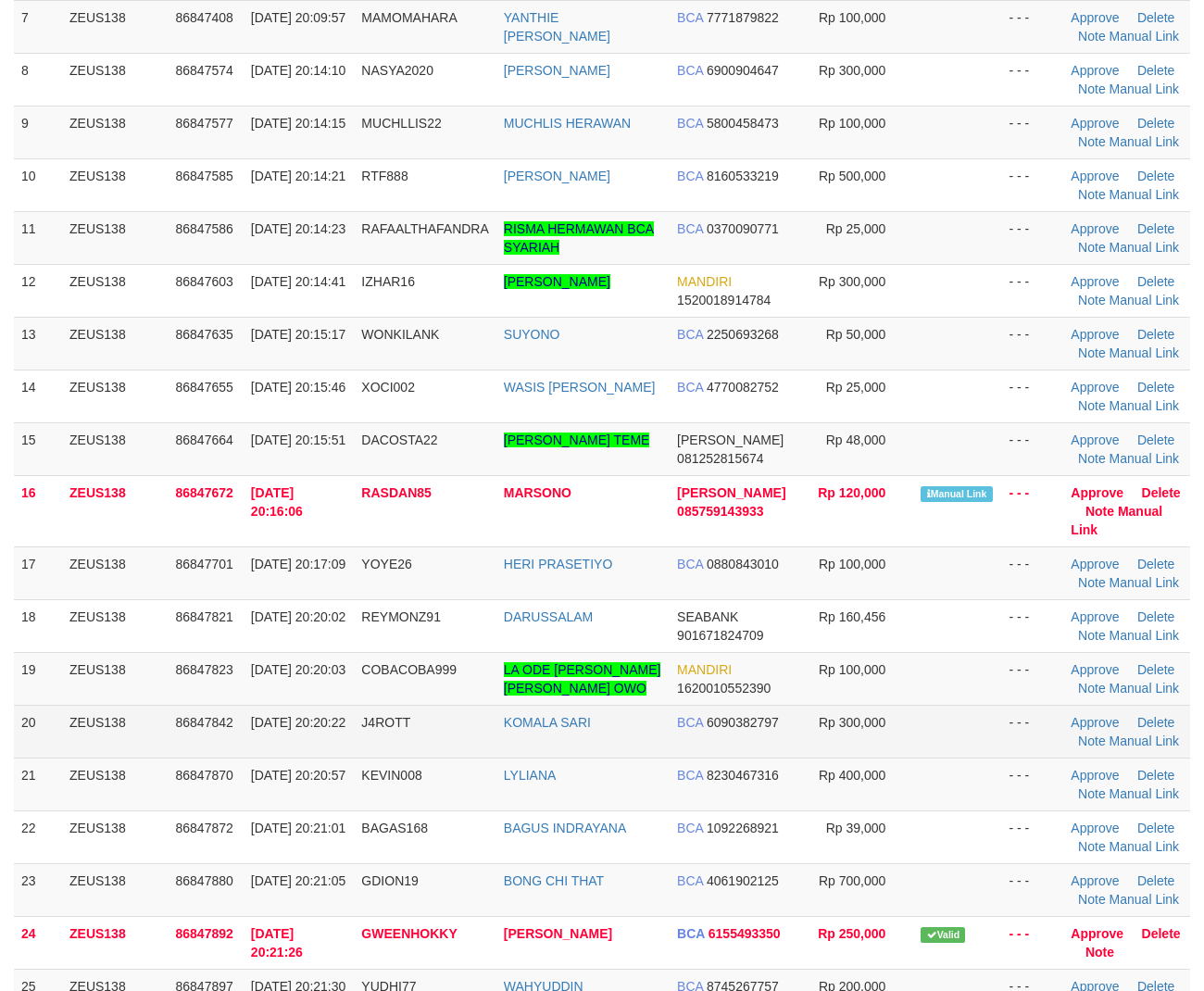  I want to click on span: BAGAS168, so click(394, 828).